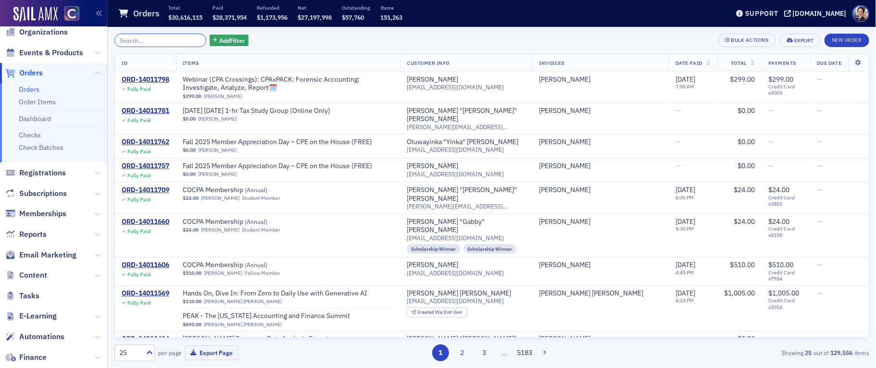 This screenshot has height=368, width=876. What do you see at coordinates (738, 63) in the screenshot?
I see `span: Total` at bounding box center [738, 63].